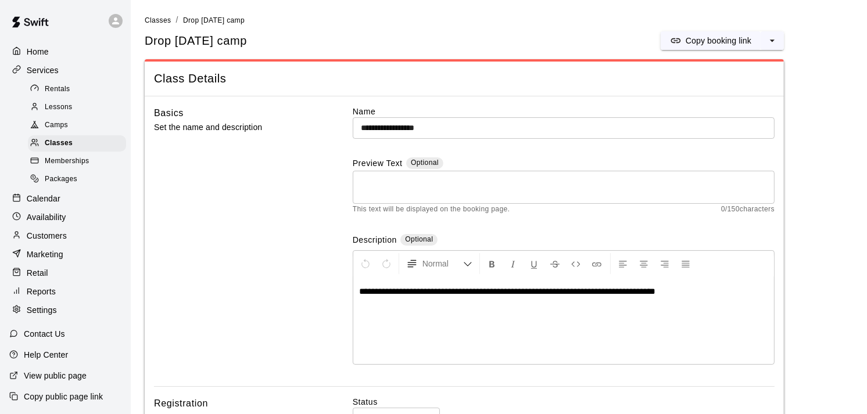 The image size is (867, 414). What do you see at coordinates (77, 108) in the screenshot?
I see `div: Lessons` at bounding box center [77, 108].